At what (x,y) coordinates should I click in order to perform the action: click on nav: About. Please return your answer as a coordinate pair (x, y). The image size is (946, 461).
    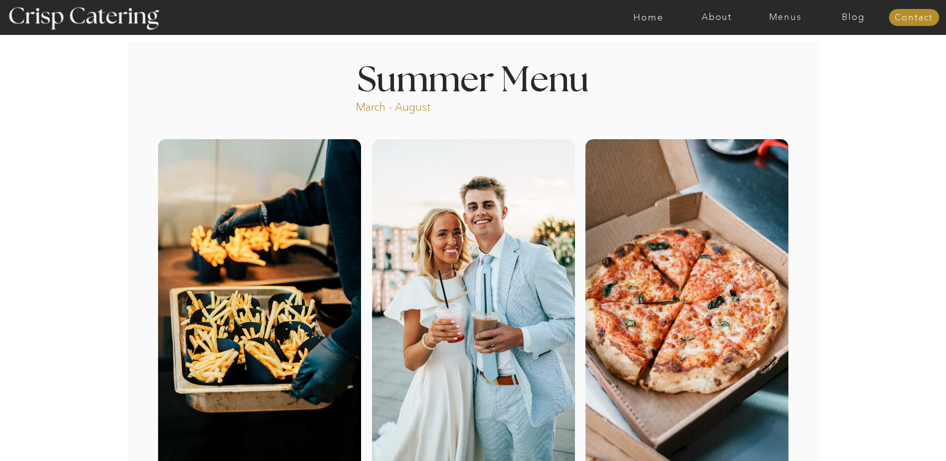
    Looking at the image, I should click on (717, 17).